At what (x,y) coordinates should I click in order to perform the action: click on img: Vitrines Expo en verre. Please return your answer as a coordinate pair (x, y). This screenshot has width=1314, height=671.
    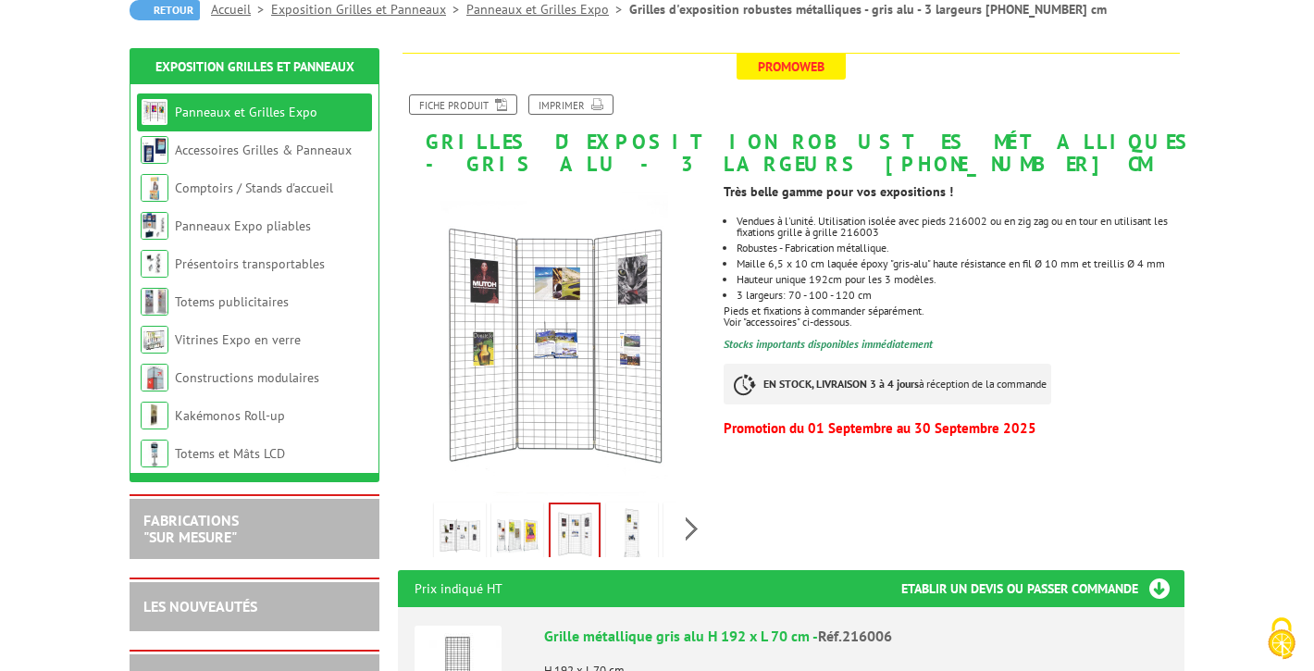
    Looking at the image, I should click on (154, 340).